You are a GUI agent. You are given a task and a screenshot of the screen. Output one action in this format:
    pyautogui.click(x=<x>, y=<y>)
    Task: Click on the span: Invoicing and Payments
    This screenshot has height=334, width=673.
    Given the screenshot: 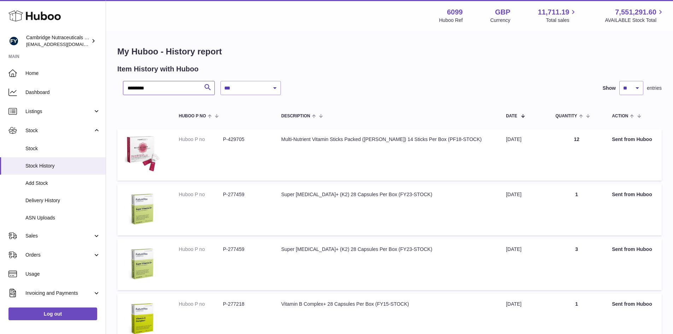 What is the action you would take?
    pyautogui.click(x=59, y=293)
    